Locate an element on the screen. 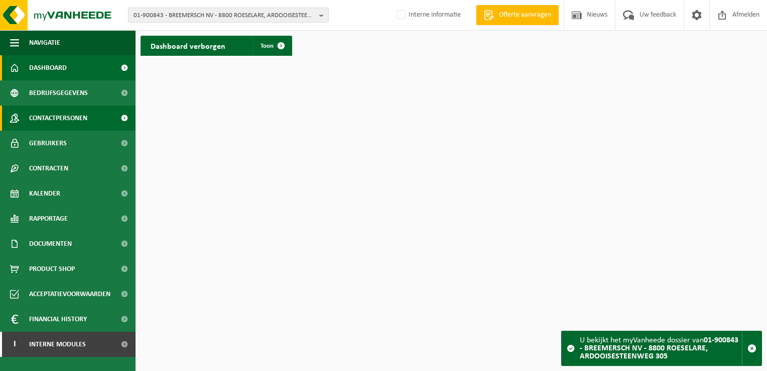 The width and height of the screenshot is (767, 371). span: Navigatie is located at coordinates (45, 43).